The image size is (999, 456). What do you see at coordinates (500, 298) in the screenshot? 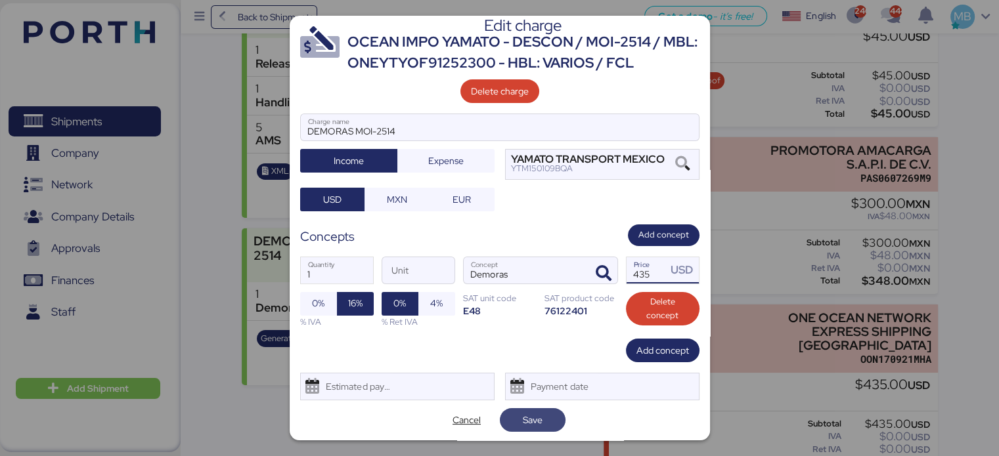
I see `div: SAT unit code` at bounding box center [500, 298].